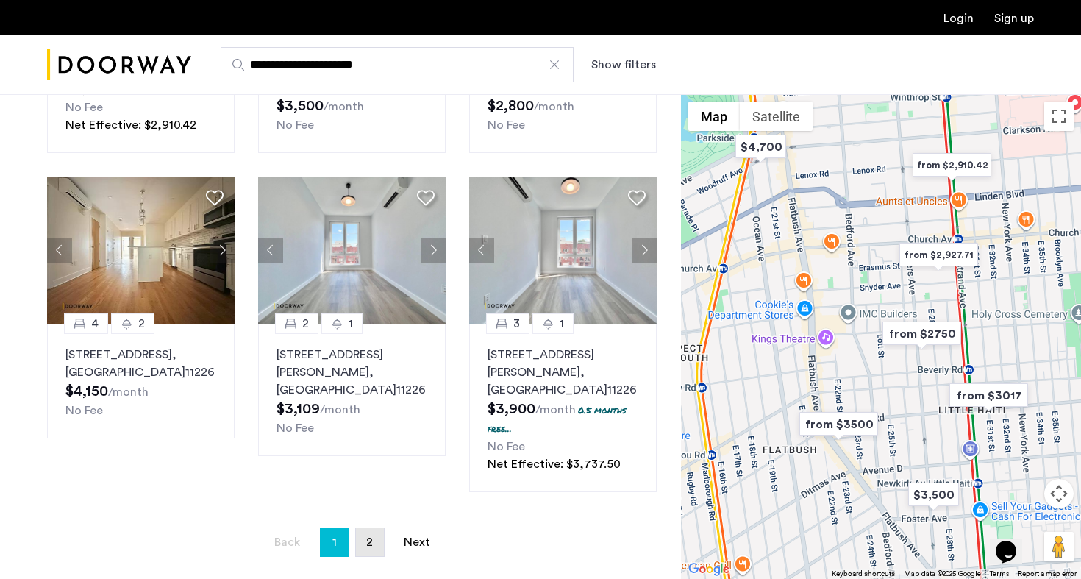 The image size is (1081, 579). Describe the element at coordinates (933, 494) in the screenshot. I see `div: $3,500` at that location.